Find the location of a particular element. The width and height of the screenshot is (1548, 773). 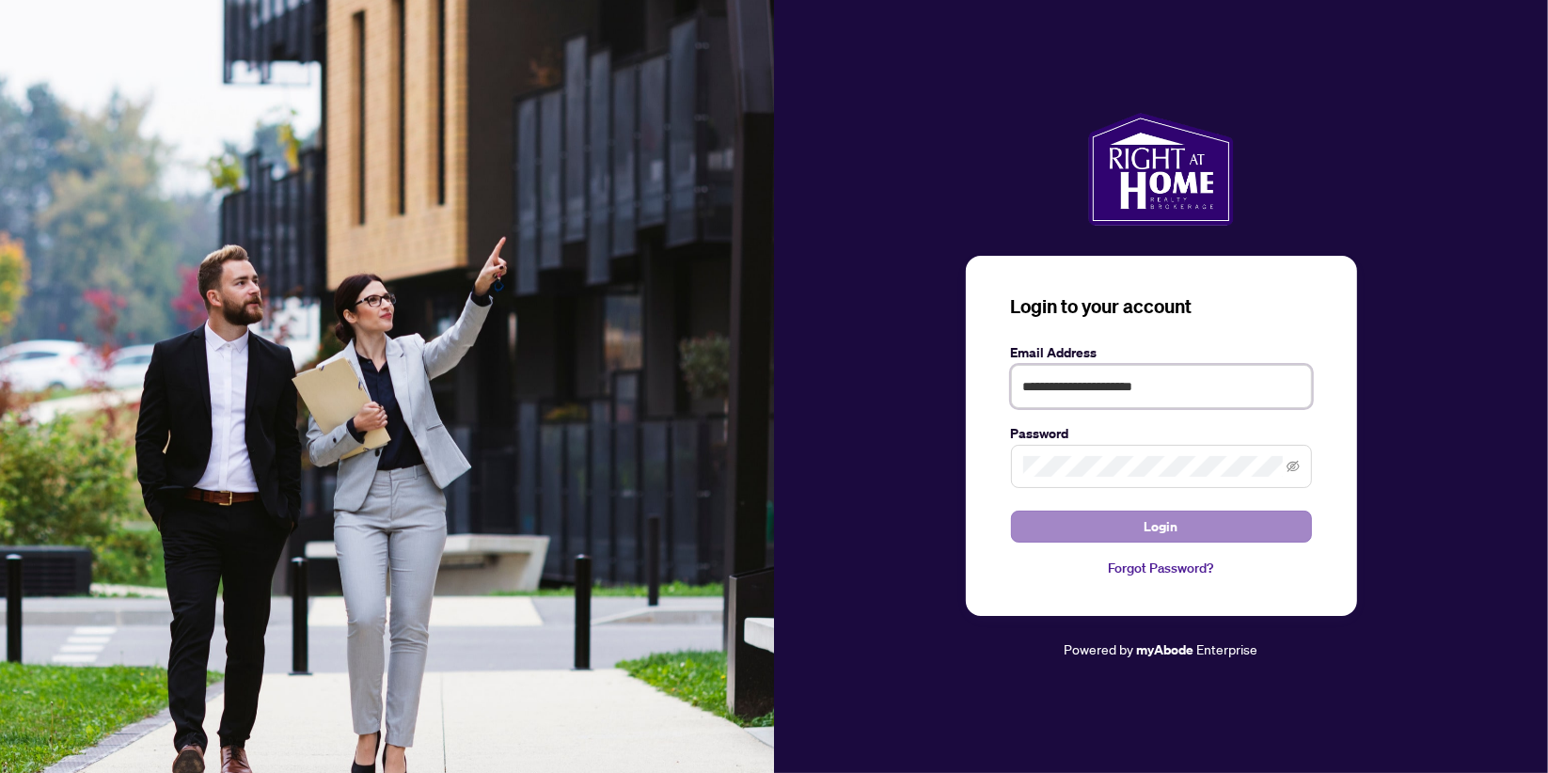

h3: Login to your account is located at coordinates (1162, 307).